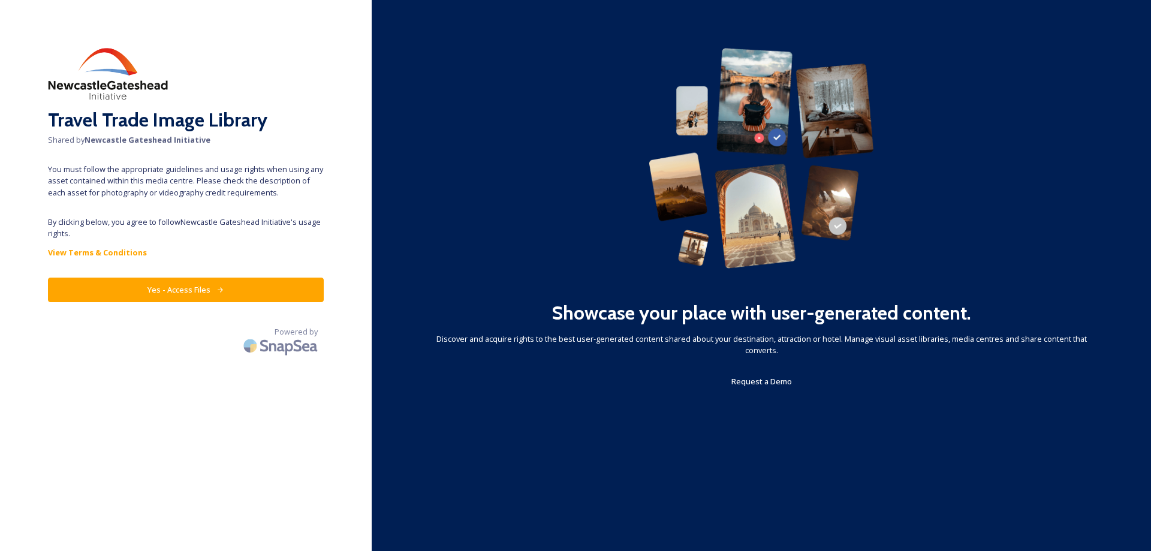  What do you see at coordinates (762, 345) in the screenshot?
I see `span: Discover and acquire rights to the best user-generated content shared about your destination, att...` at bounding box center [762, 345].